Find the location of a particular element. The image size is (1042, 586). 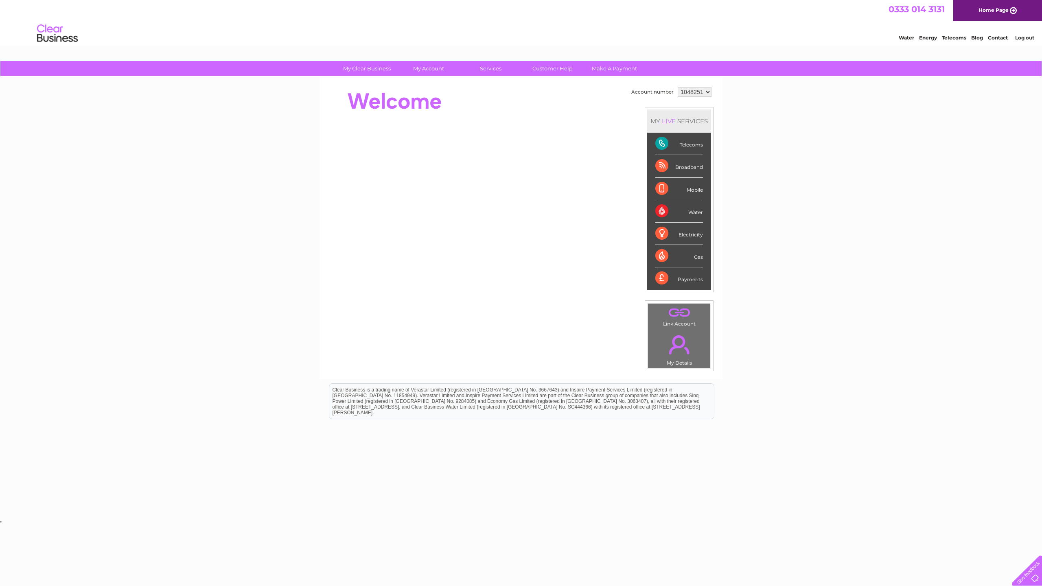

div: Broadband is located at coordinates (679, 166).